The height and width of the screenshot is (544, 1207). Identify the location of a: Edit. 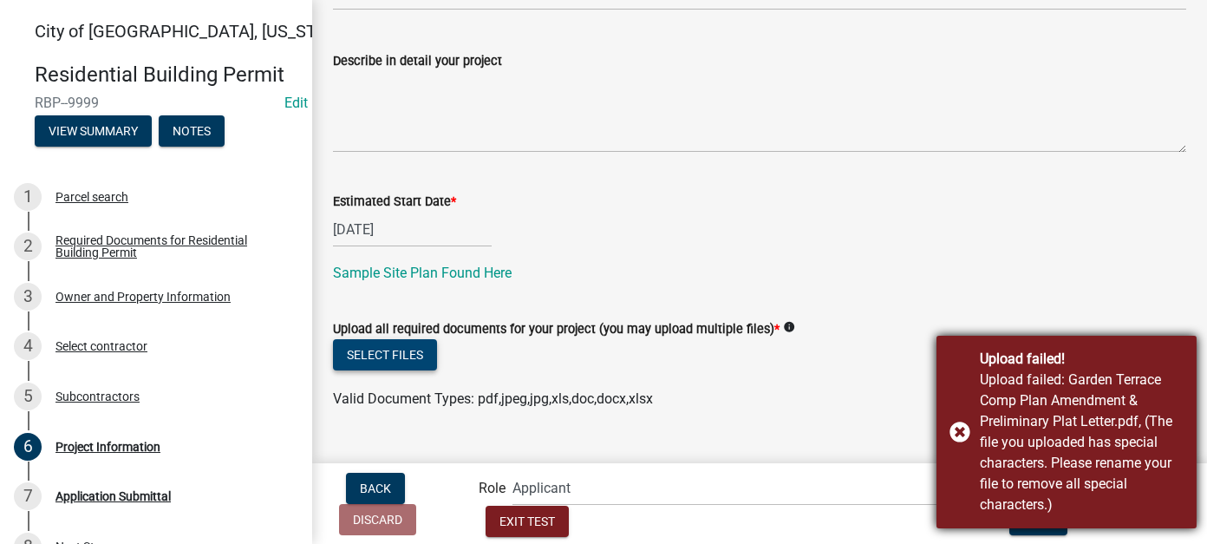
(296, 102).